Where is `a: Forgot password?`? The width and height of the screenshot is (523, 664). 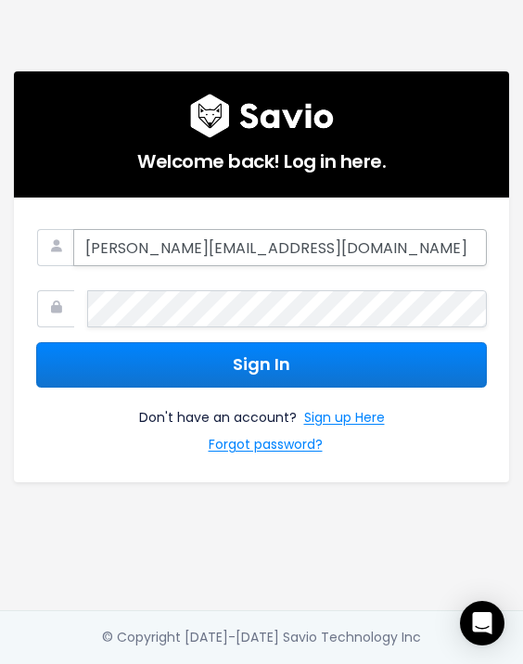
a: Forgot password? is located at coordinates (265, 446).